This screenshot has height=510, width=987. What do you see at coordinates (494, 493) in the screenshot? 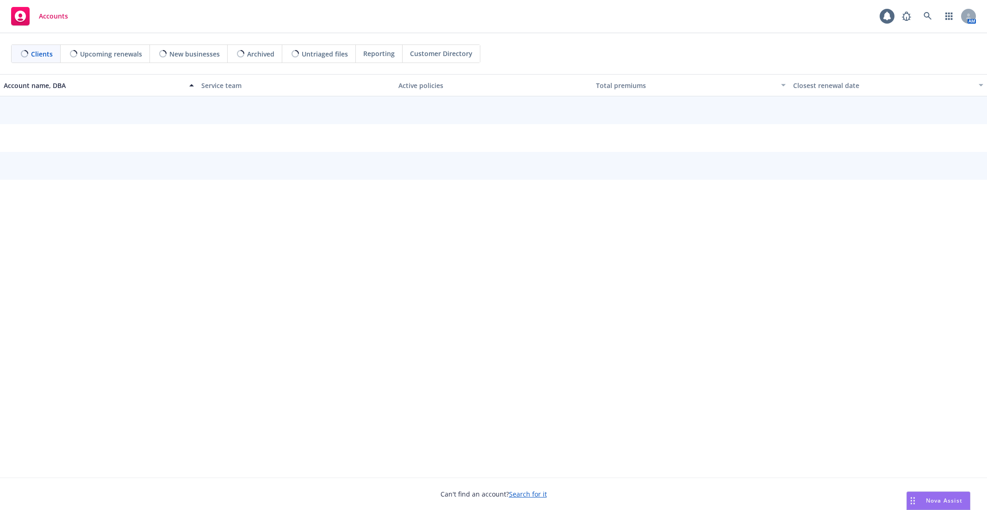
I see `span: Can't find an account?` at bounding box center [494, 493].